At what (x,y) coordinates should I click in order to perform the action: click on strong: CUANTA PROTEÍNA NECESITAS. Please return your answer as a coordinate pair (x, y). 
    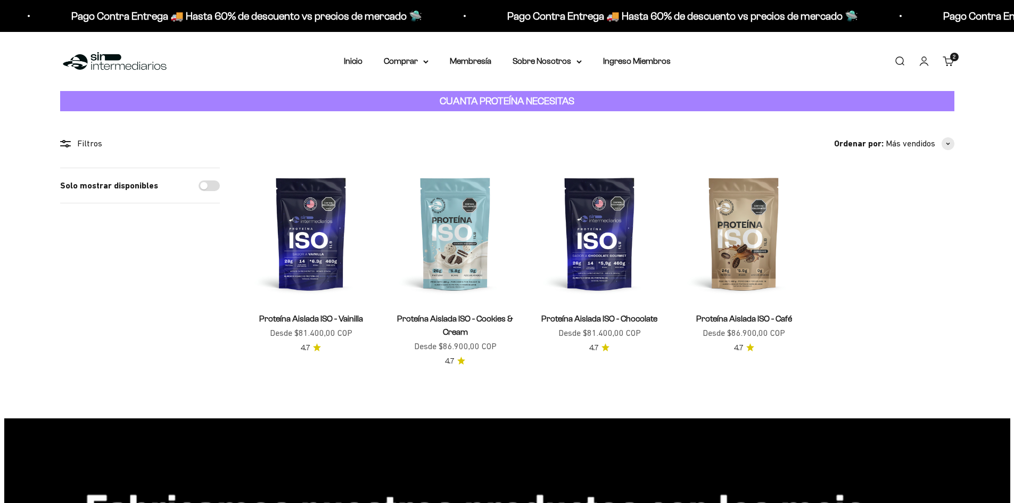
    Looking at the image, I should click on (507, 101).